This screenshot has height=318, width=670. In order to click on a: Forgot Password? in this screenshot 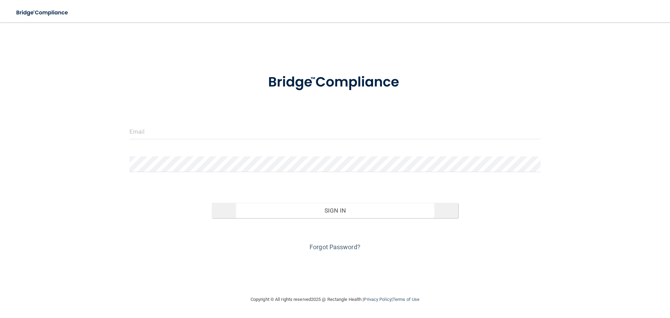, I will do `click(335, 247)`.